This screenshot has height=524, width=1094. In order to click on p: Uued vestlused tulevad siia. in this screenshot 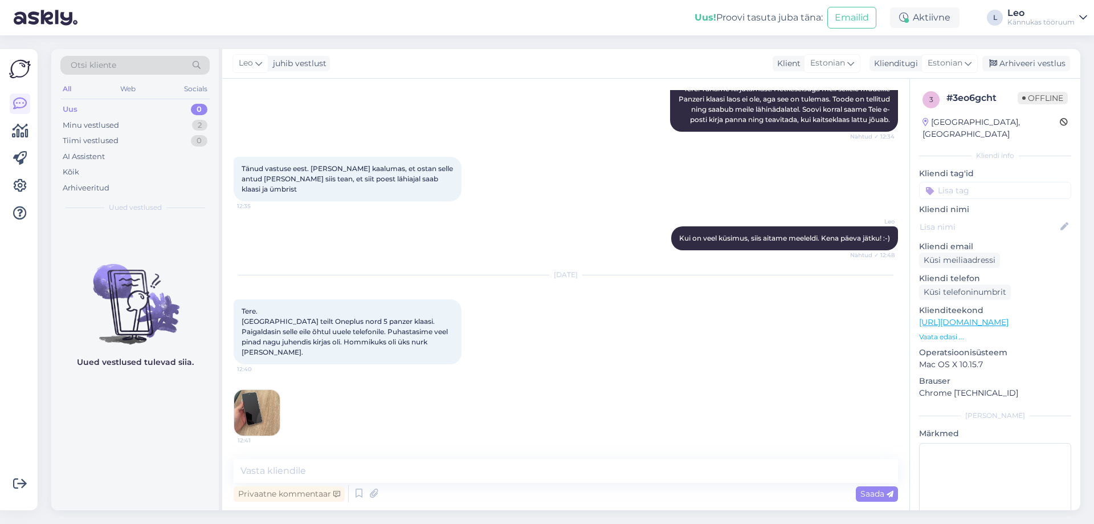, I will do `click(135, 362)`.